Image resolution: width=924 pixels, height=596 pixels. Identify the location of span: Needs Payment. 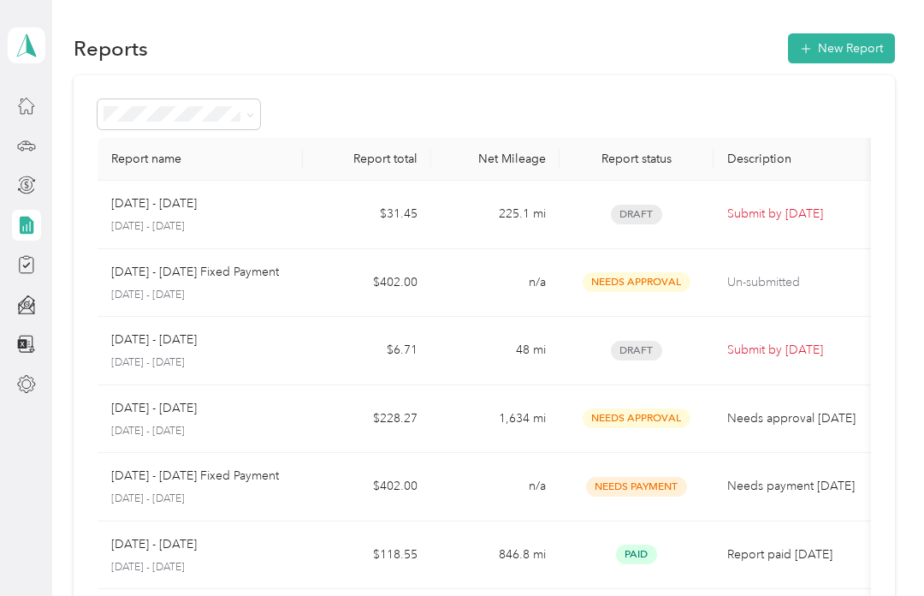
(637, 486).